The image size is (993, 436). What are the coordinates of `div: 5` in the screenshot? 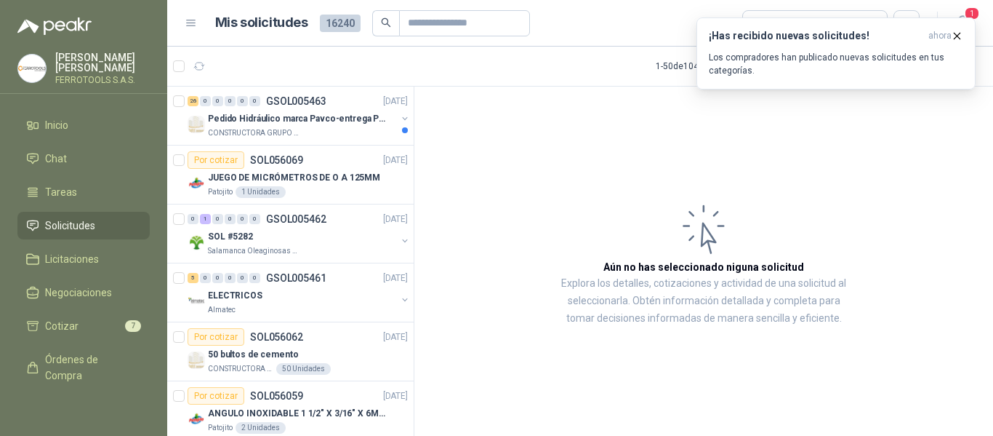 It's located at (193, 278).